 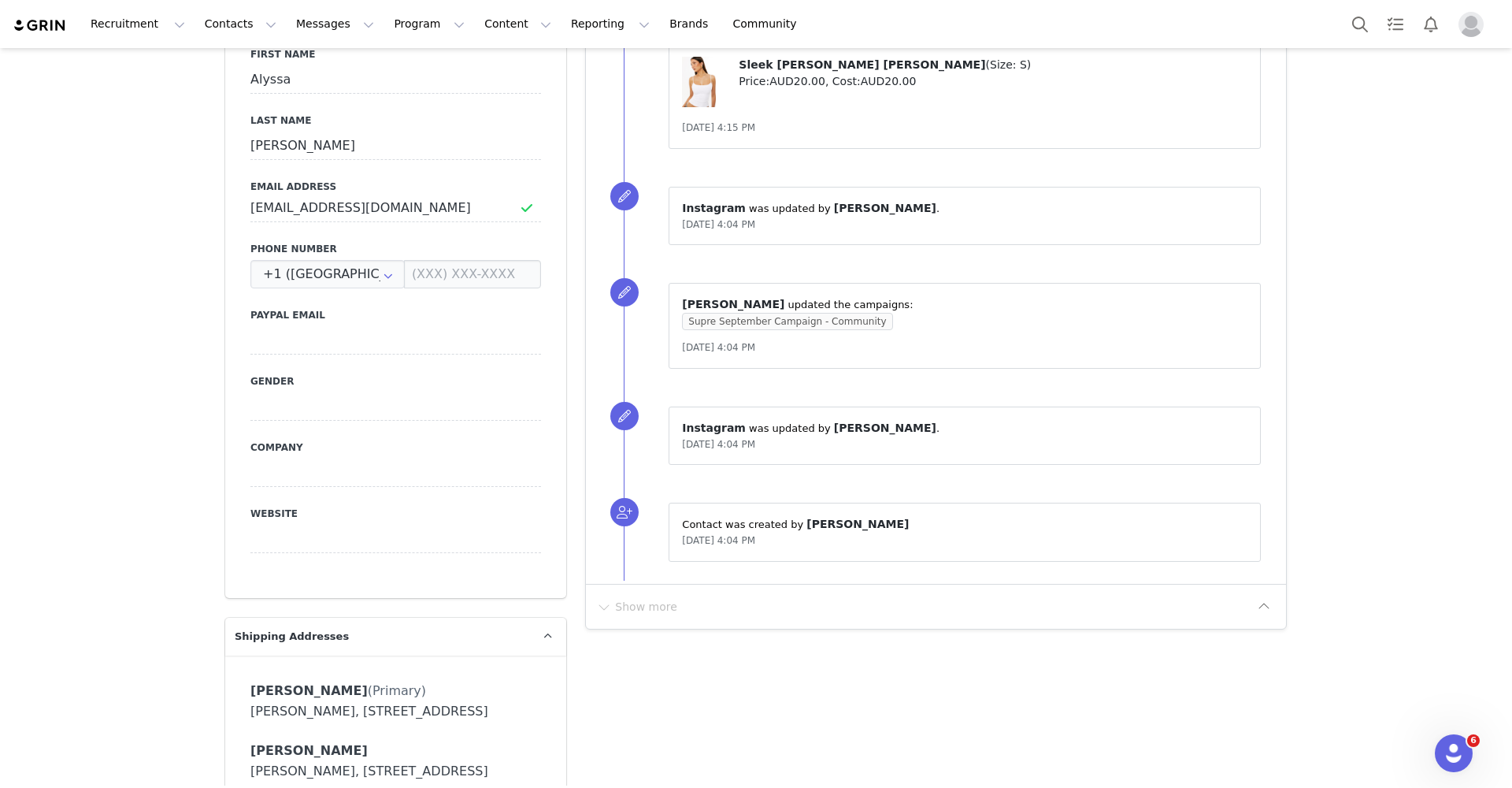 What do you see at coordinates (397, 690) in the screenshot?
I see `span: (Primary)` at bounding box center [397, 690].